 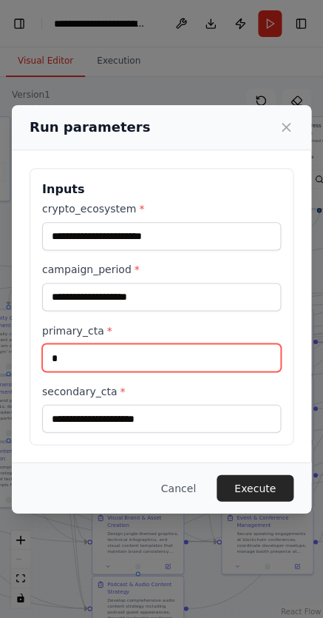 What do you see at coordinates (90, 127) in the screenshot?
I see `h2: Run parameters` at bounding box center [90, 127].